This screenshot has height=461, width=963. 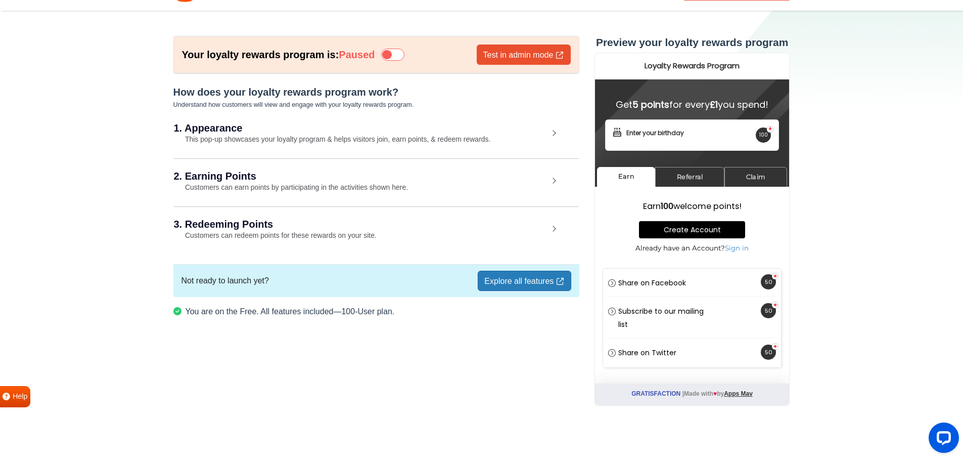 I want to click on strong: 100, so click(x=72, y=153).